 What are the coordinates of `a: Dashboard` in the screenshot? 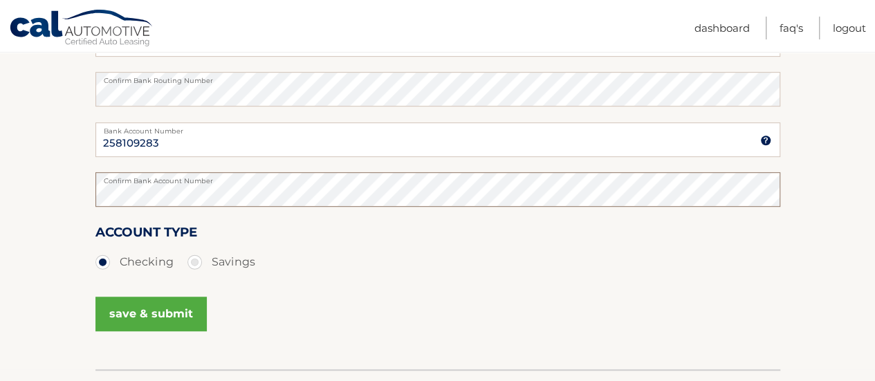 It's located at (722, 28).